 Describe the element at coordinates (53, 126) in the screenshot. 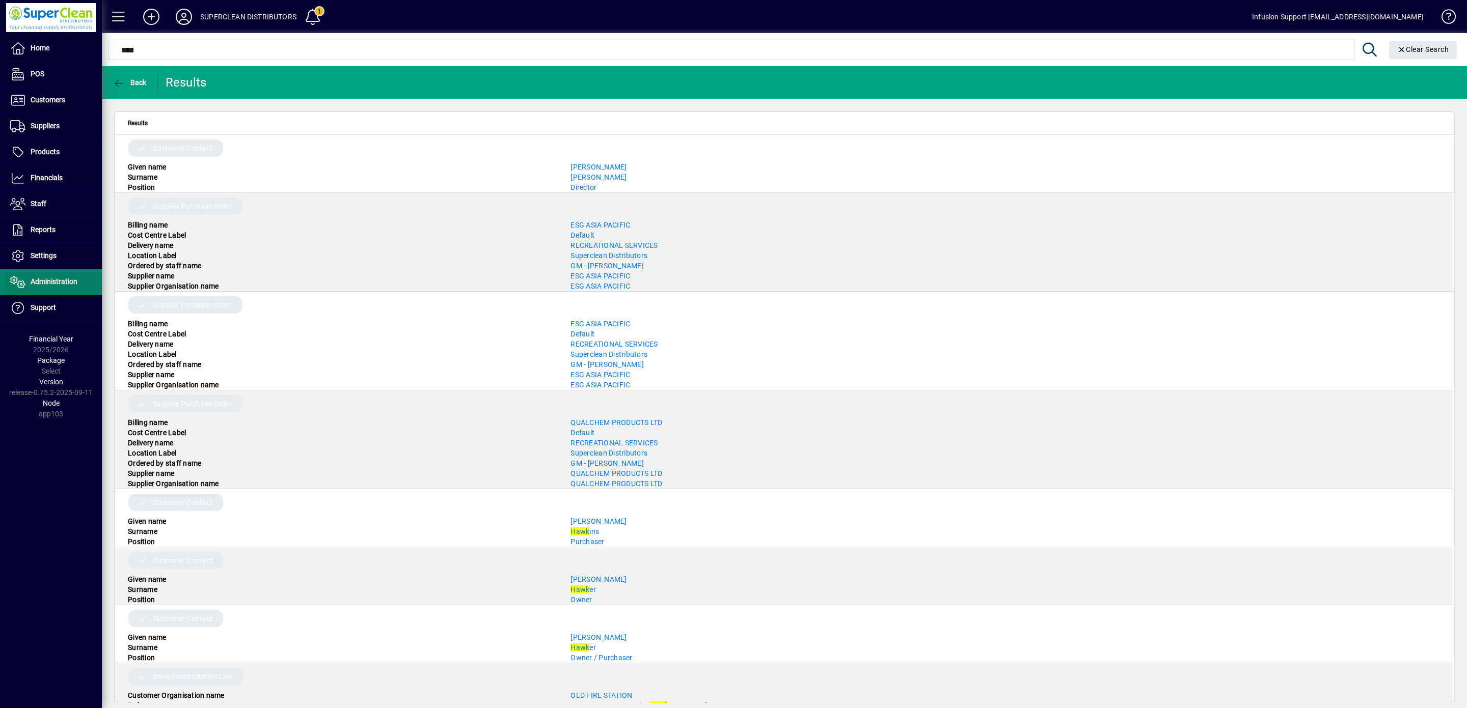

I see `a: Suppliers` at that location.